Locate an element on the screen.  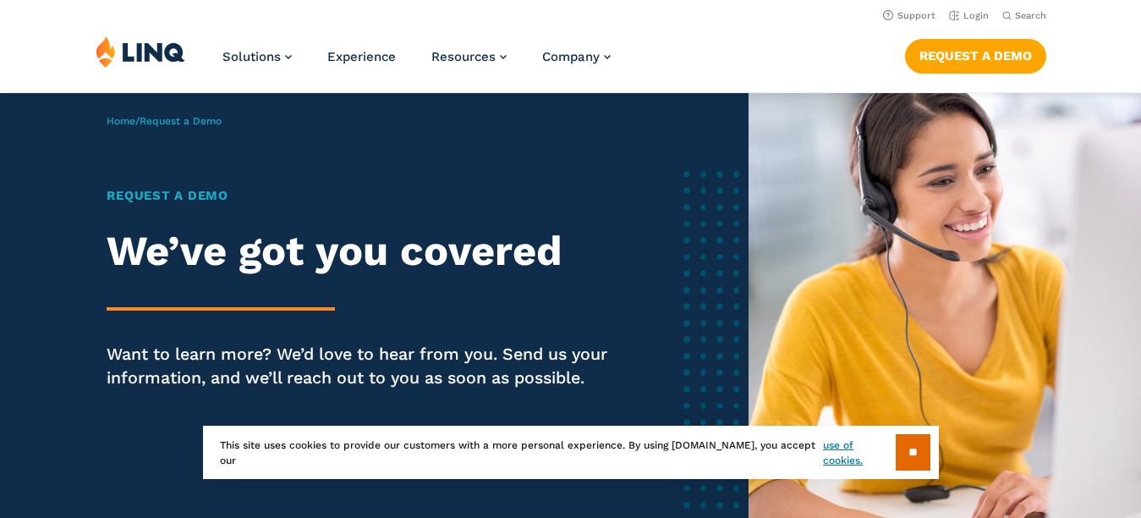
span: Experience is located at coordinates (361, 57).